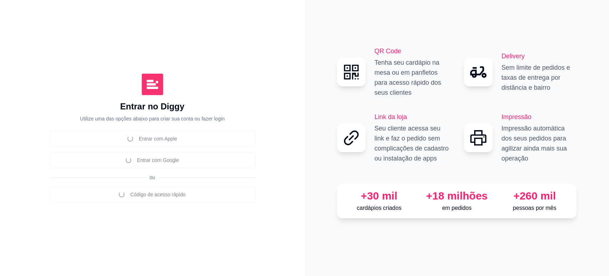 The image size is (609, 276). I want to click on p: pessoas por mês, so click(535, 208).